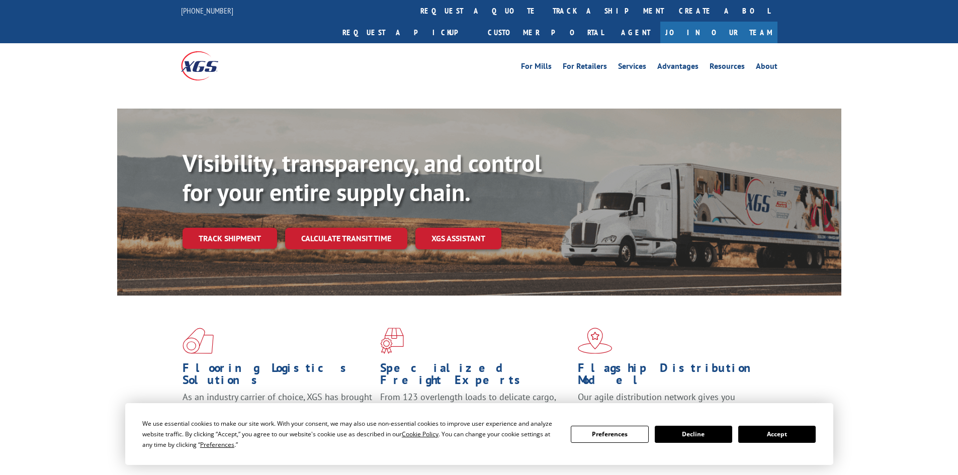 This screenshot has height=475, width=958. I want to click on span: Our agile distribution network gives you nationwide inventory management on demand., so click(671, 403).